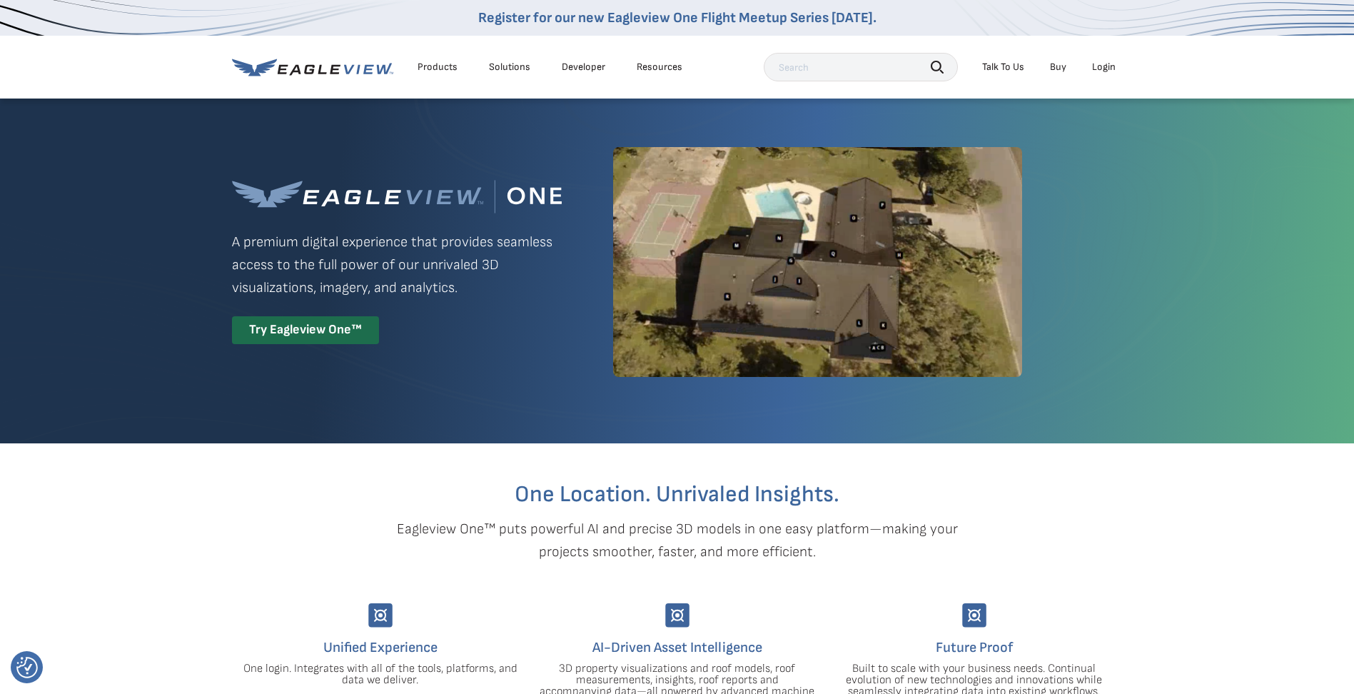  I want to click on div: Solutions, so click(510, 67).